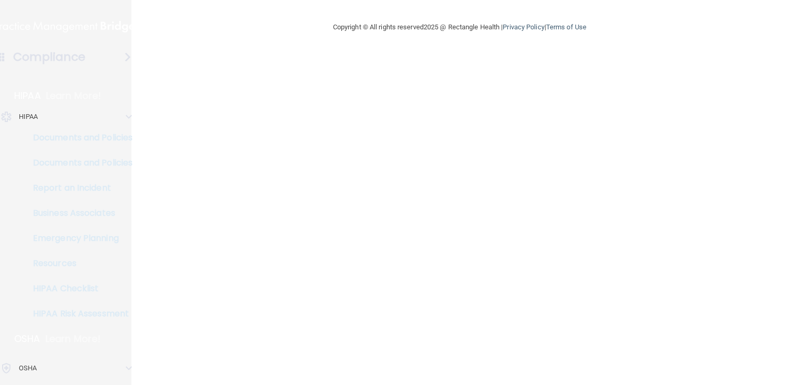 The height and width of the screenshot is (385, 788). I want to click on p: Resources, so click(78, 263).